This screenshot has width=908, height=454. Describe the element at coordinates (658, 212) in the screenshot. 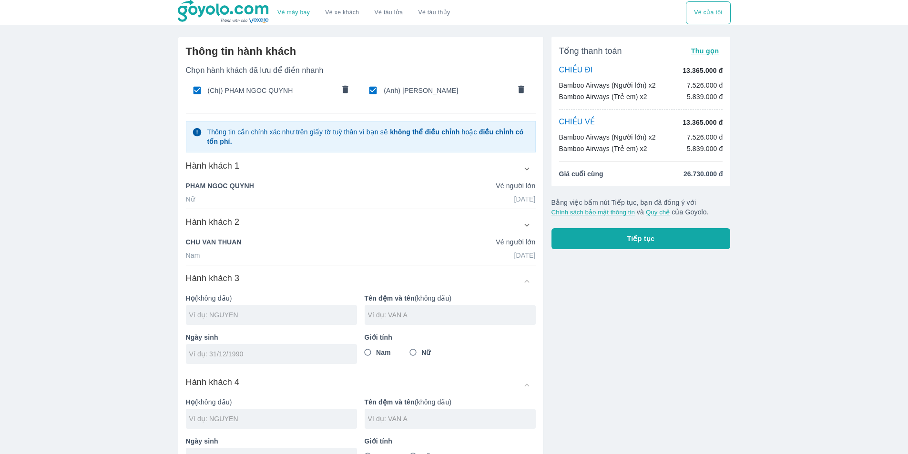

I see `button: Quy chế` at that location.